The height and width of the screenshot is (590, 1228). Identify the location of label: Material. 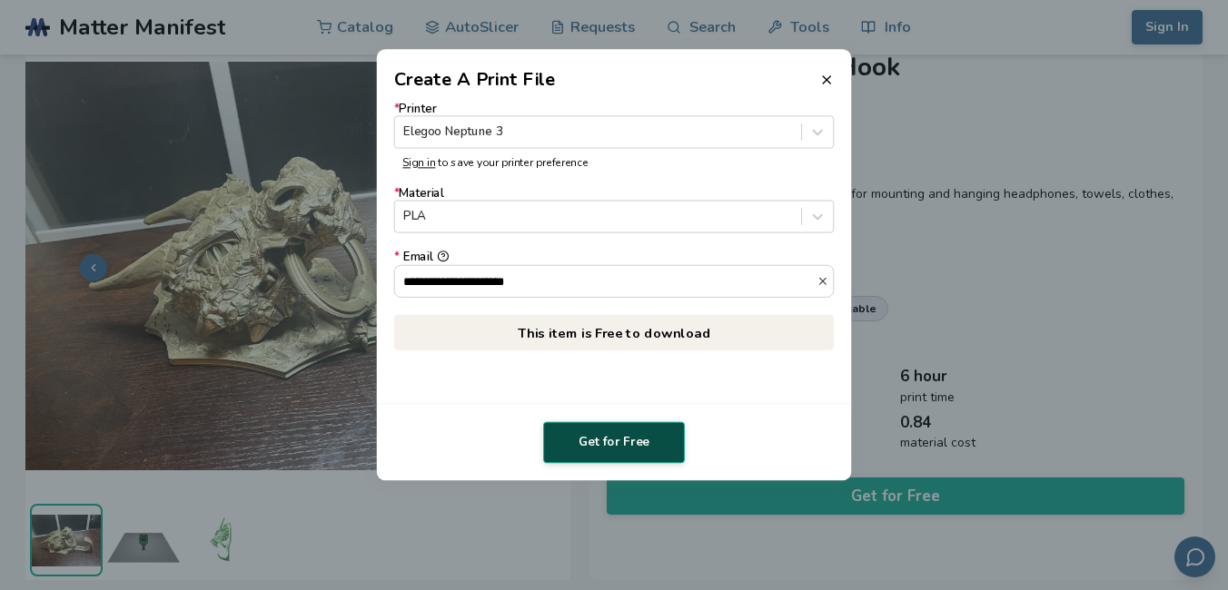
(614, 210).